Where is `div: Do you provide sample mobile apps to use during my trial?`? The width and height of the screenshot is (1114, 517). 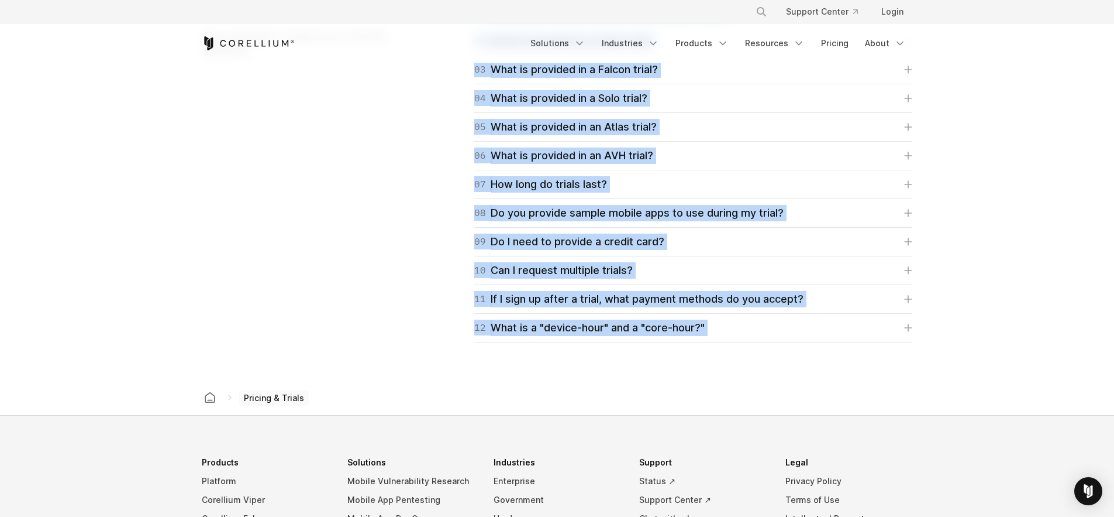
div: Do you provide sample mobile apps to use during my trial? is located at coordinates (629, 213).